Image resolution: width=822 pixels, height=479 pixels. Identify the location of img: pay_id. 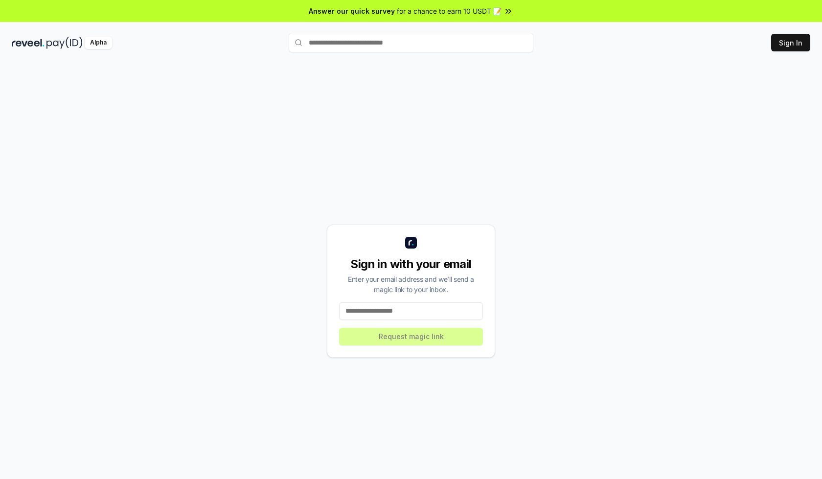
(65, 43).